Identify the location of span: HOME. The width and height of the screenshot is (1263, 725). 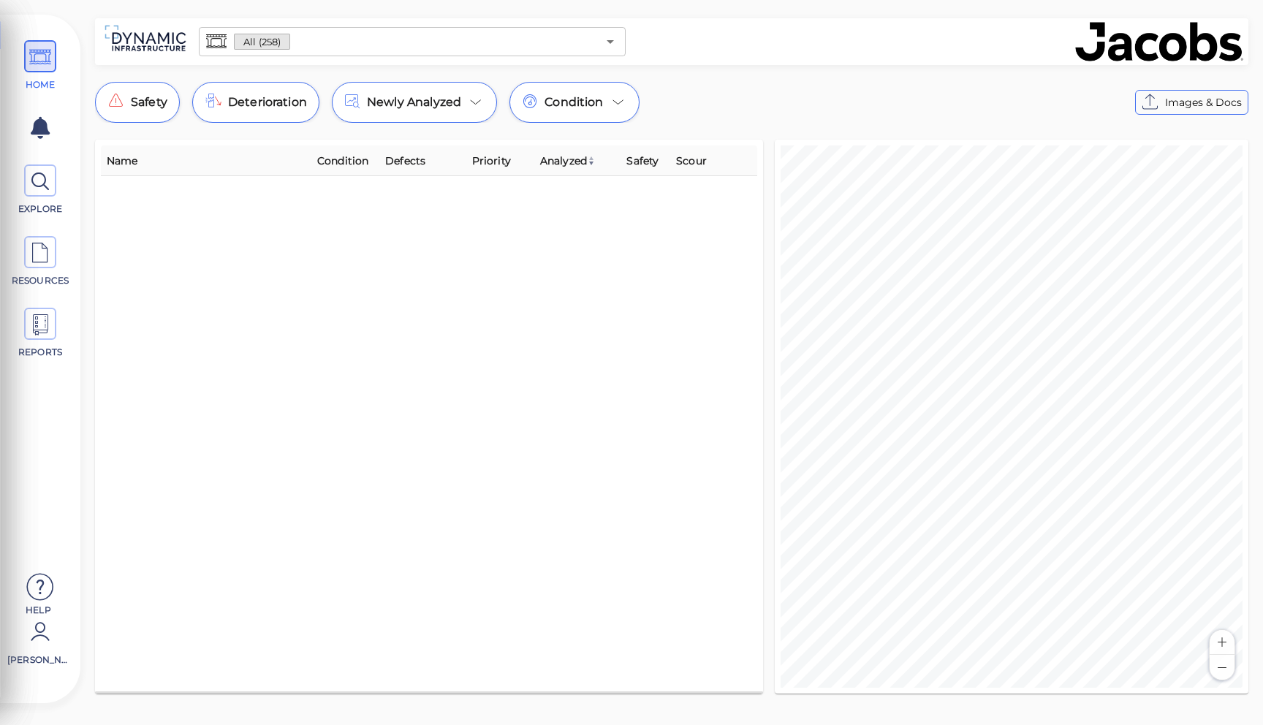
(40, 85).